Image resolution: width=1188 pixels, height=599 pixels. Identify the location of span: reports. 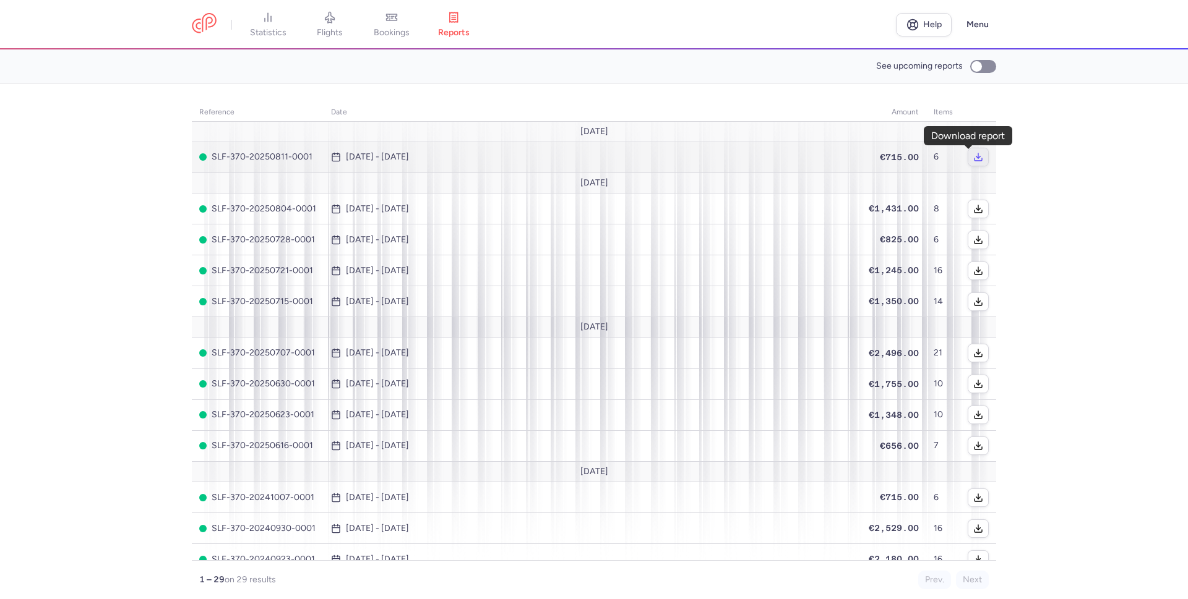
(453, 33).